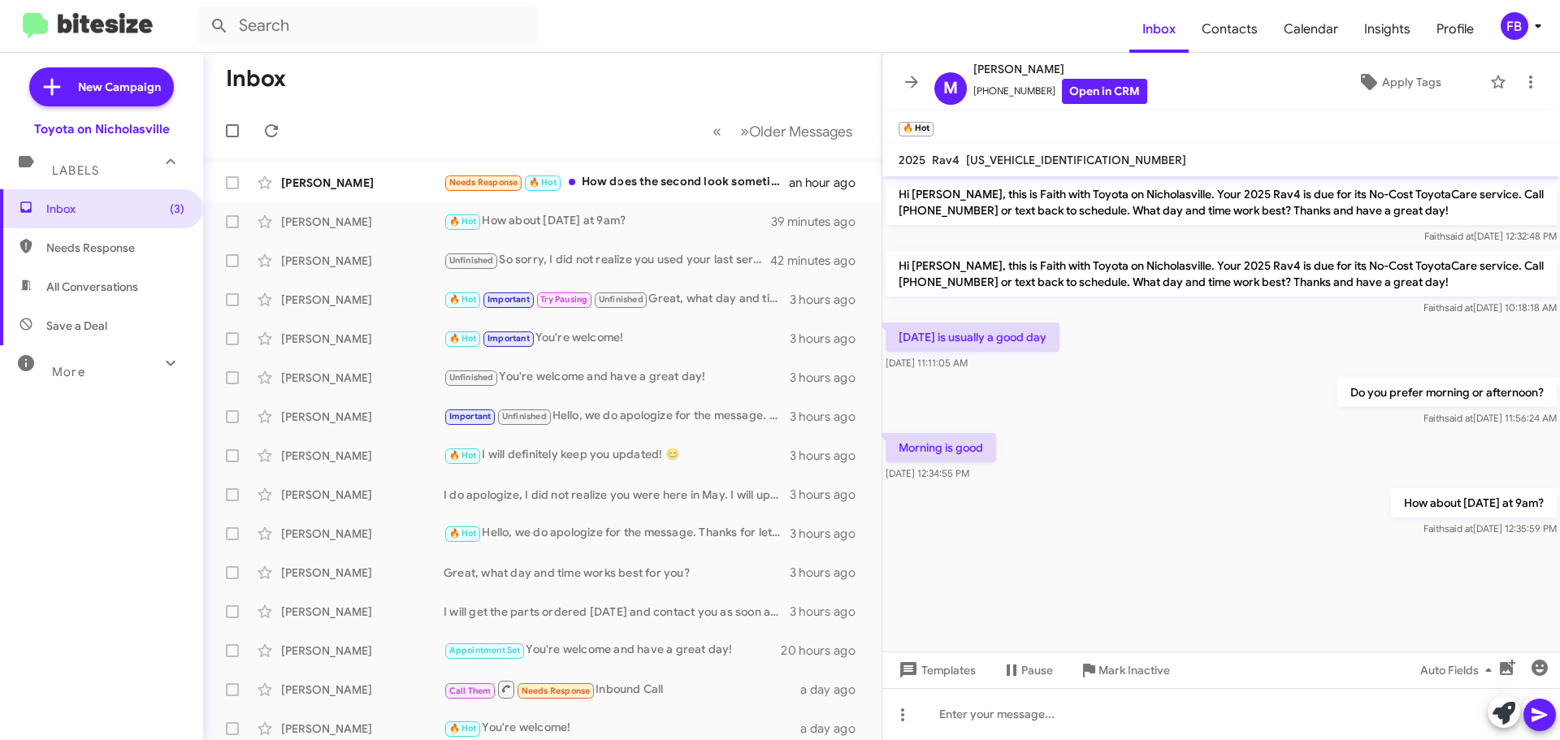  Describe the element at coordinates (916, 129) in the screenshot. I see `small: 🔥 Hot` at that location.